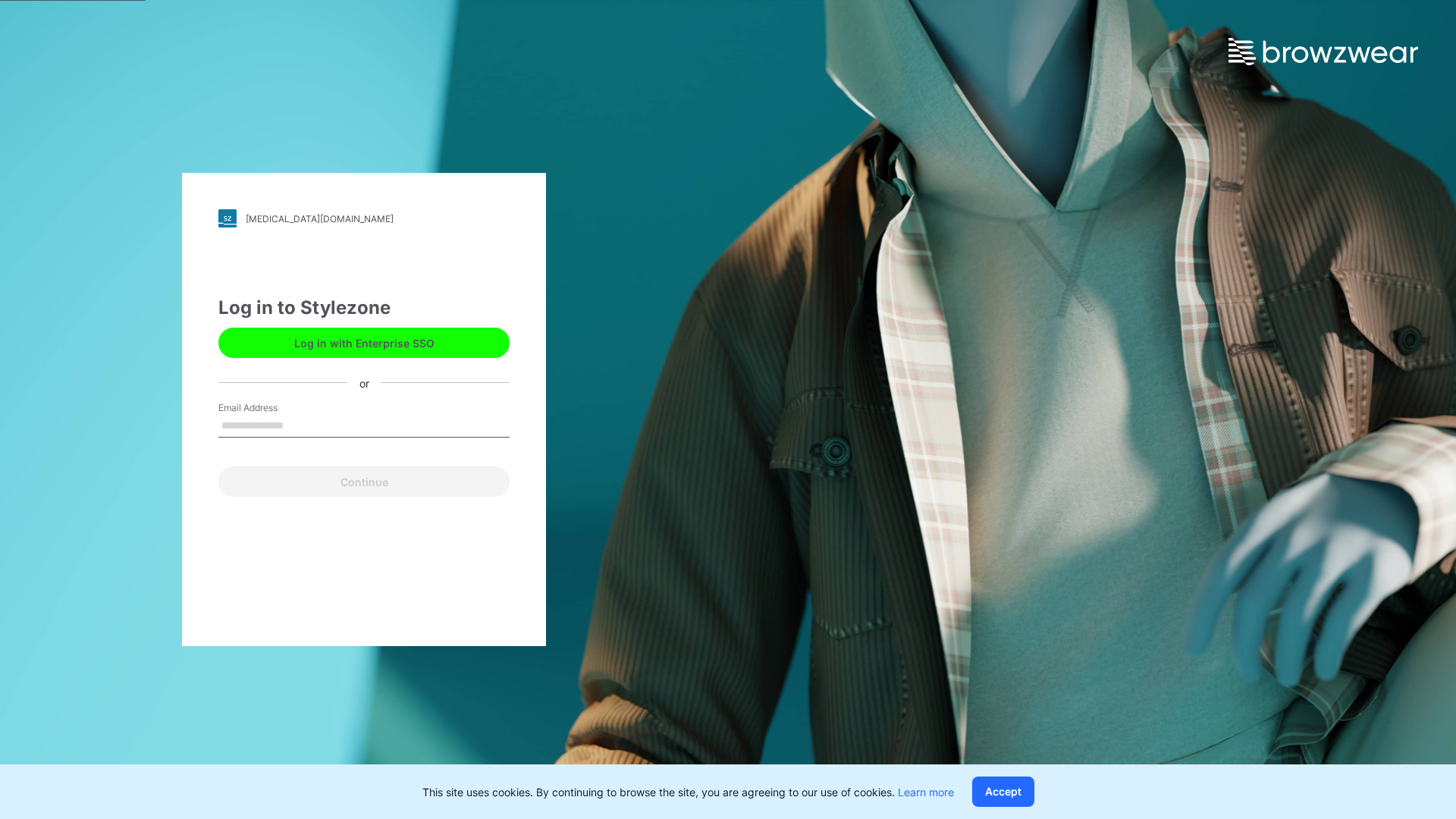 The height and width of the screenshot is (819, 1456). Describe the element at coordinates (926, 791) in the screenshot. I see `a: Learn more` at that location.